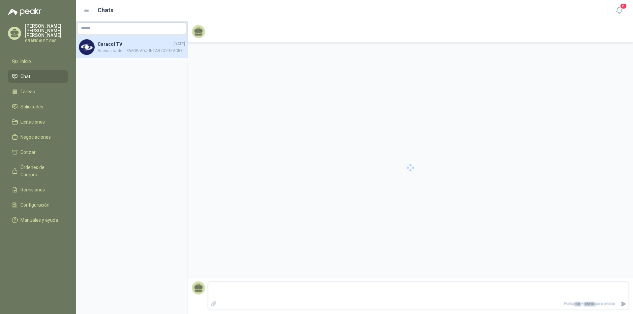  What do you see at coordinates (38, 190) in the screenshot?
I see `a: Remisiones` at bounding box center [38, 190].